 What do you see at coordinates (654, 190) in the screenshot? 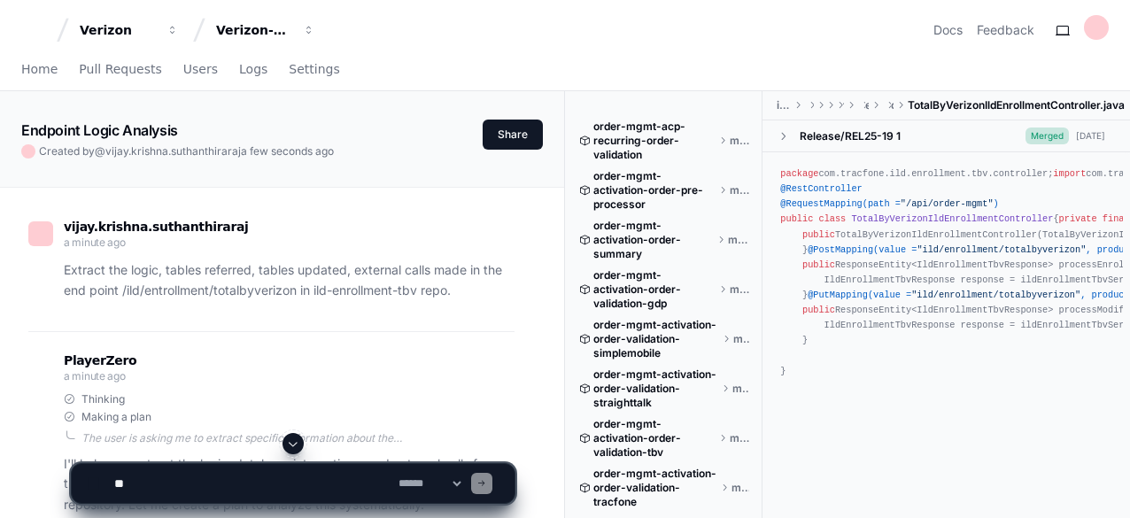
I see `span: order-mgmt-activation-order-pre-processor` at bounding box center [654, 190].